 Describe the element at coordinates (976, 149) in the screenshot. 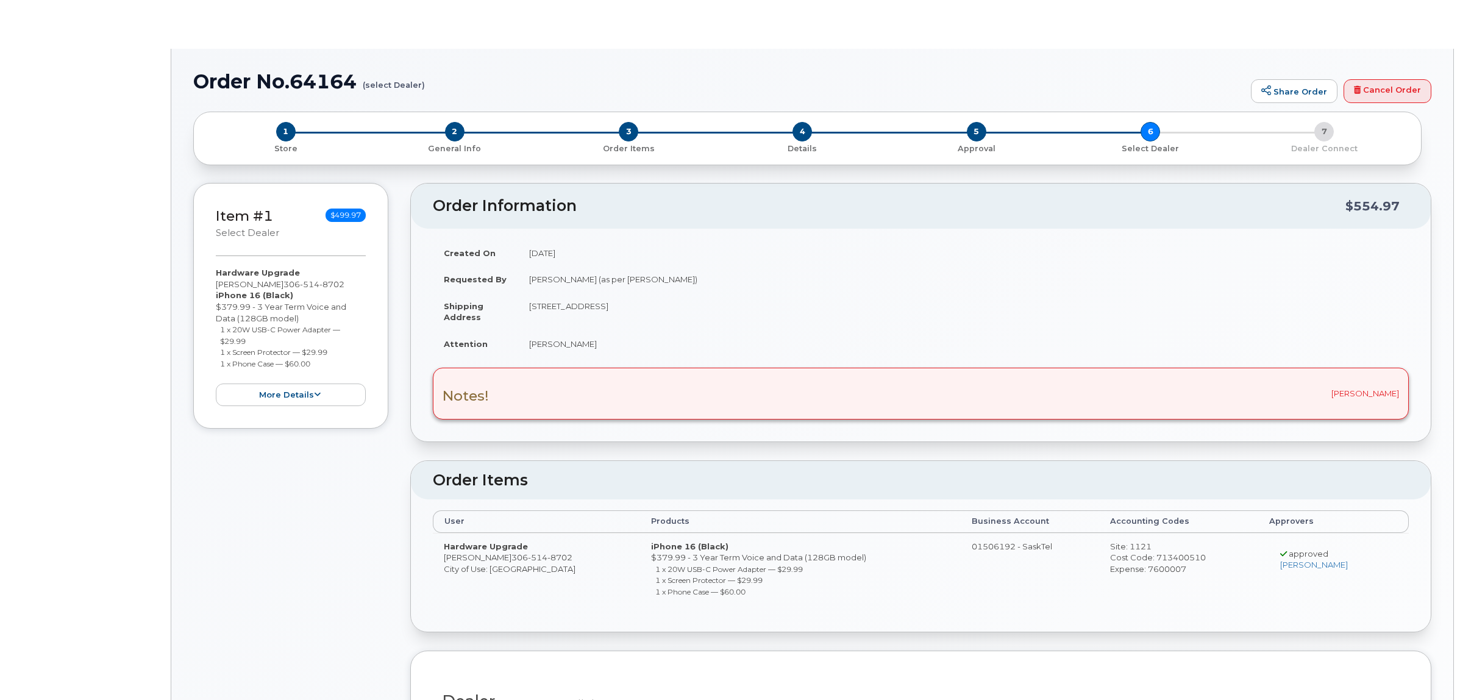

I see `p: Approval` at that location.